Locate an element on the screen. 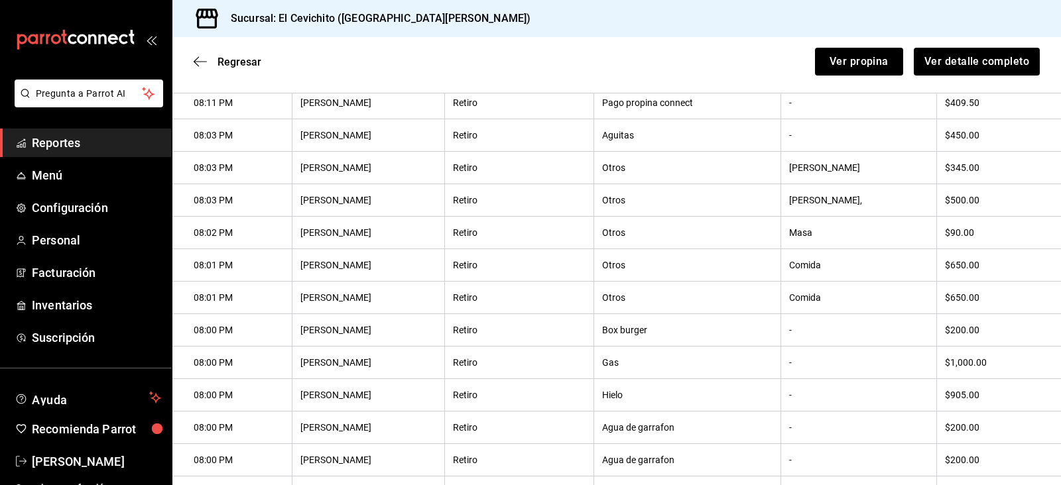  th: Masa is located at coordinates (858, 233).